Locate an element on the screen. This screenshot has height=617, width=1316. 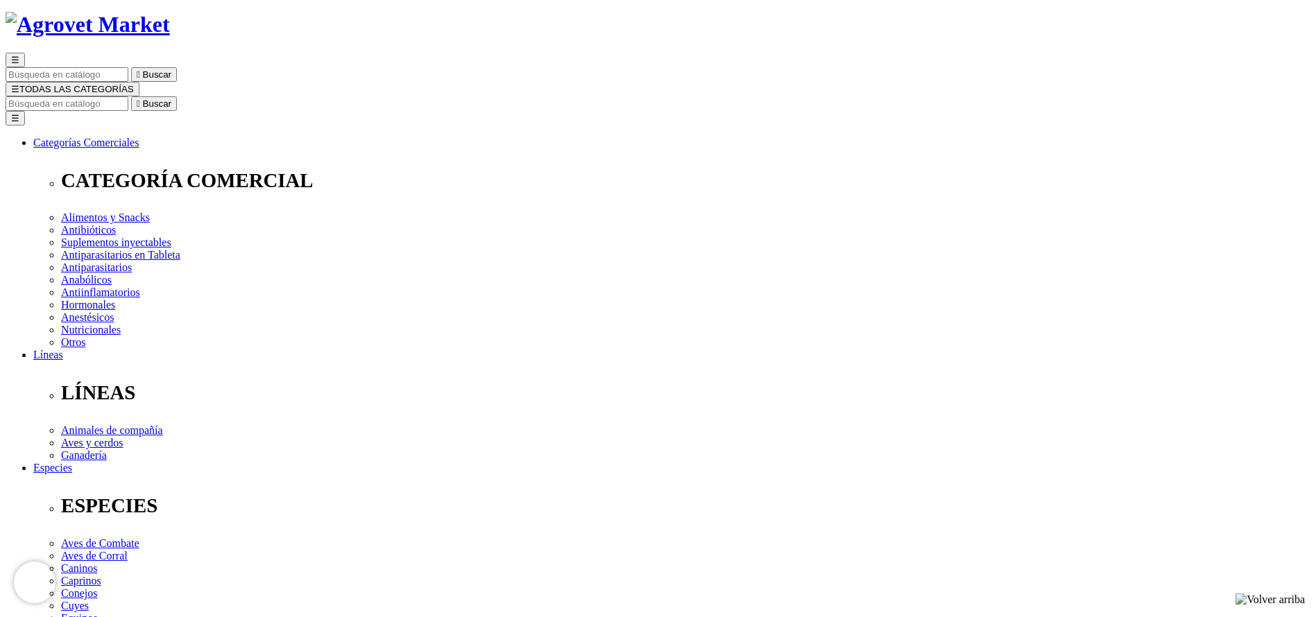
a: Hormonales is located at coordinates (88, 305).